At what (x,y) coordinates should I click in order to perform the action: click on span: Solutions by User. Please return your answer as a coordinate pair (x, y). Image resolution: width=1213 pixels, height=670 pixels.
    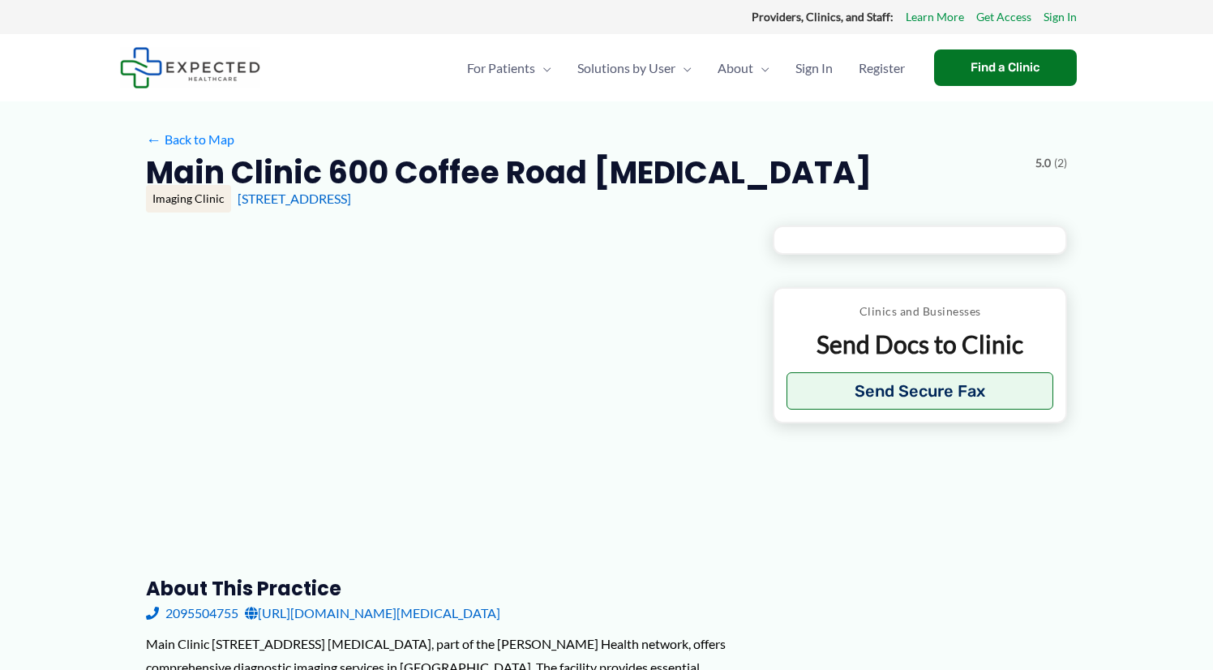
    Looking at the image, I should click on (626, 68).